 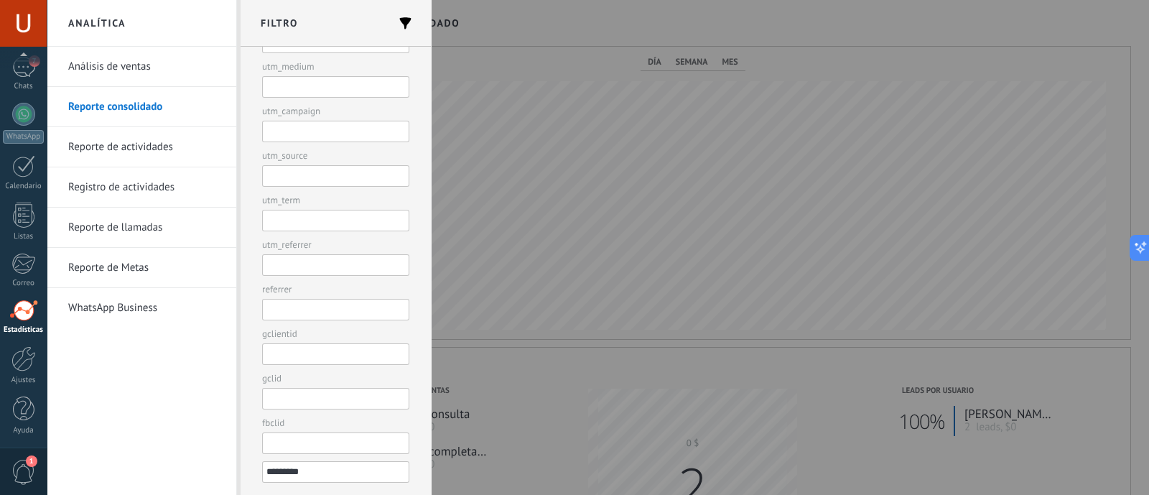 What do you see at coordinates (145, 107) in the screenshot?
I see `a: Reporte consolidado` at bounding box center [145, 107].